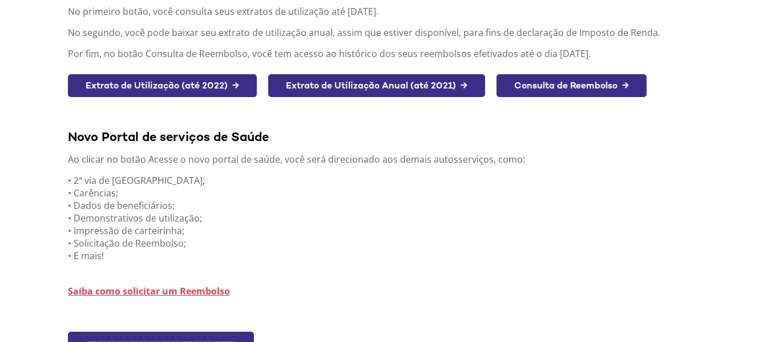 The image size is (771, 342). What do you see at coordinates (149, 291) in the screenshot?
I see `a: Saiba como solicitar um Reembolso` at bounding box center [149, 291].